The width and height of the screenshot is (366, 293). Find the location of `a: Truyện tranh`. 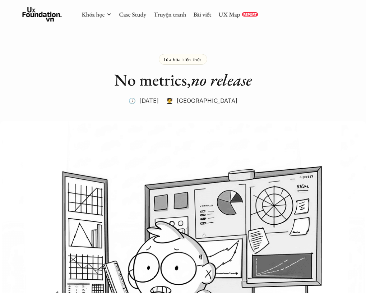

a: Truyện tranh is located at coordinates (170, 14).